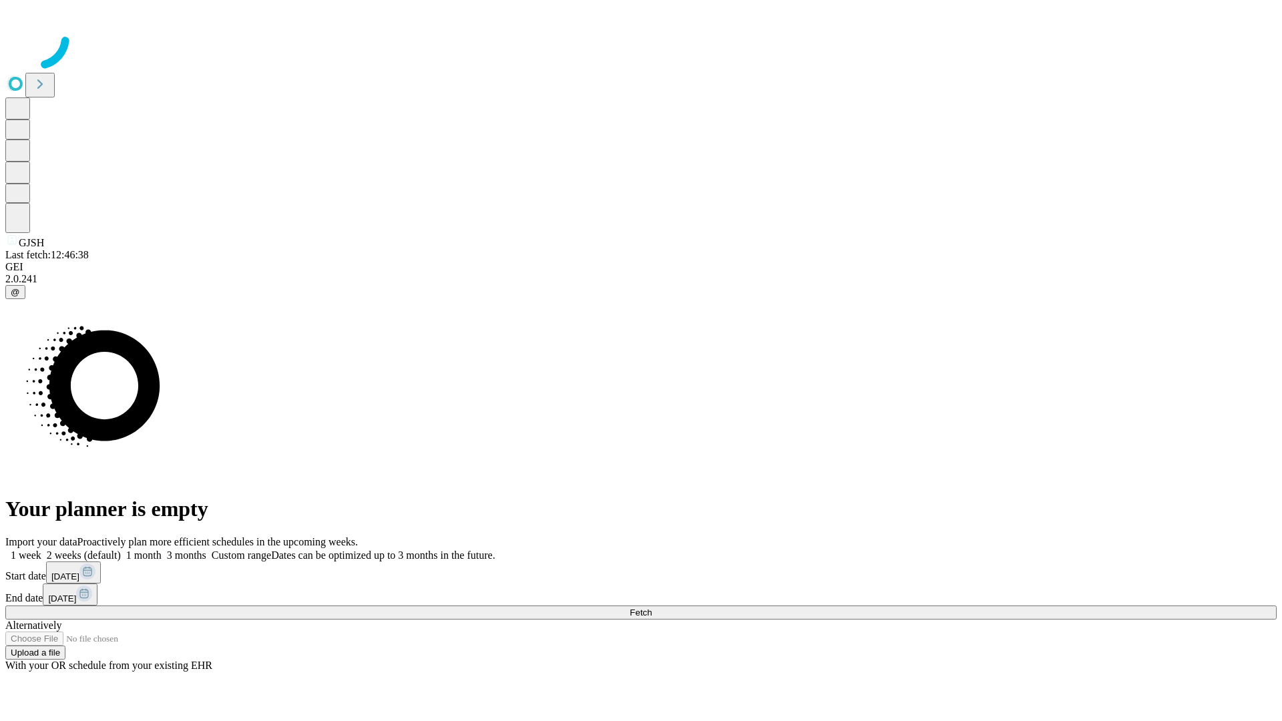 The image size is (1282, 721). I want to click on h1: Your planner is empty, so click(641, 509).